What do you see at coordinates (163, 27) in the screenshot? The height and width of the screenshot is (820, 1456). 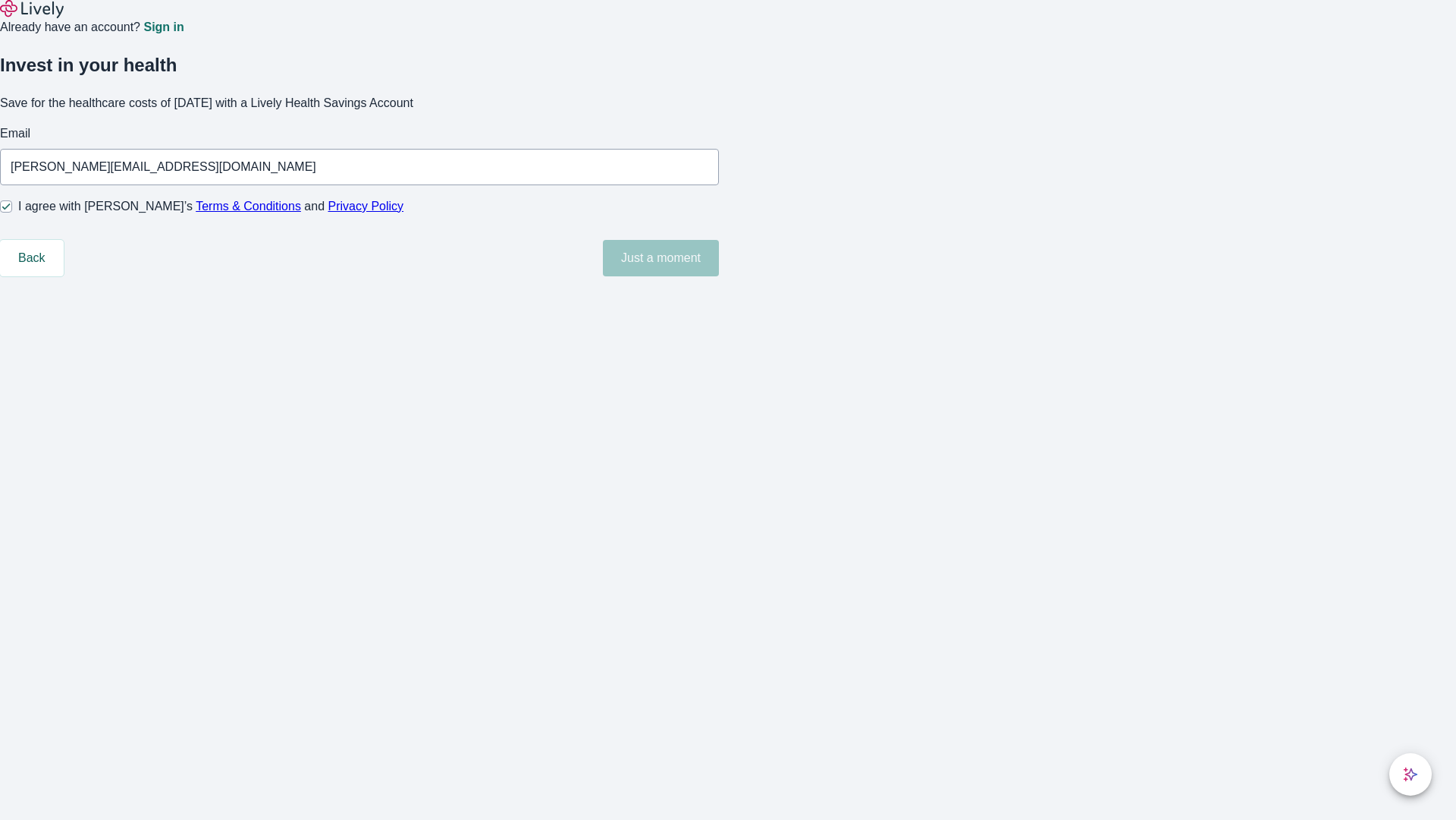 I see `a: Sign in` at bounding box center [163, 27].